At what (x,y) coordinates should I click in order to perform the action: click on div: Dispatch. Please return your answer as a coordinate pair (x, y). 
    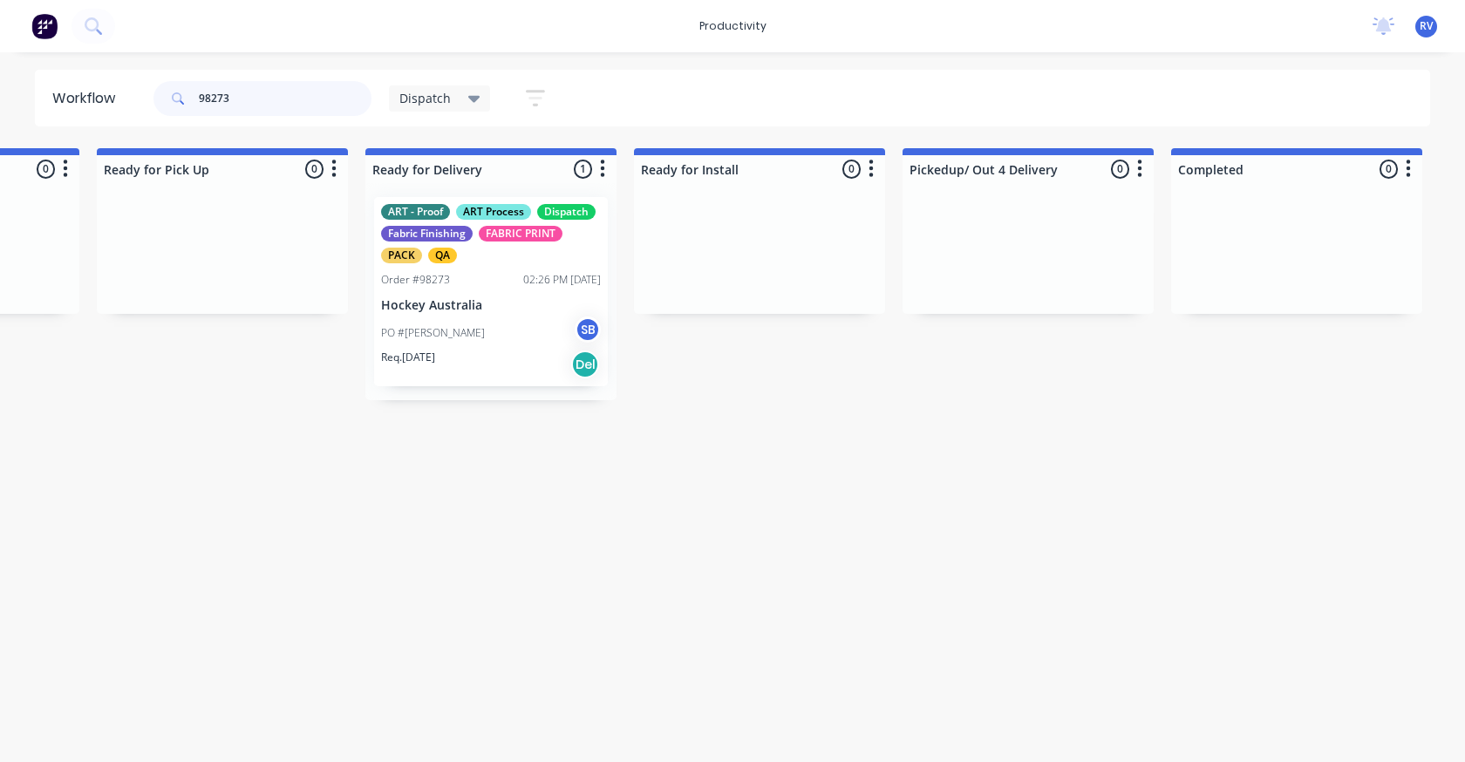
    Looking at the image, I should click on (566, 212).